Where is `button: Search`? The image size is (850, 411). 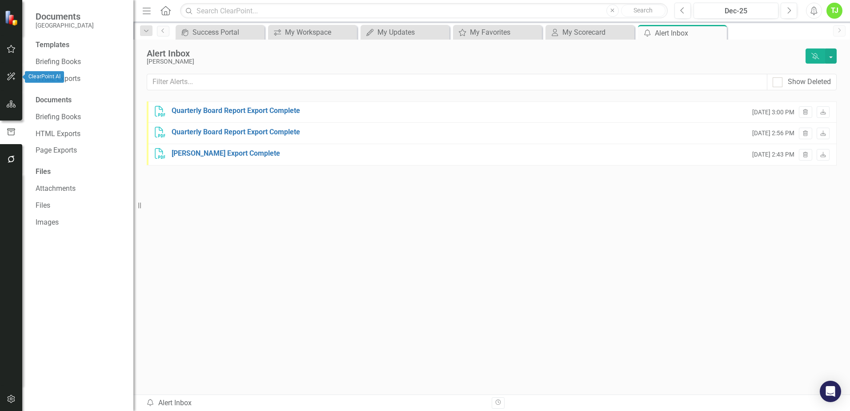
button: Search is located at coordinates (643, 11).